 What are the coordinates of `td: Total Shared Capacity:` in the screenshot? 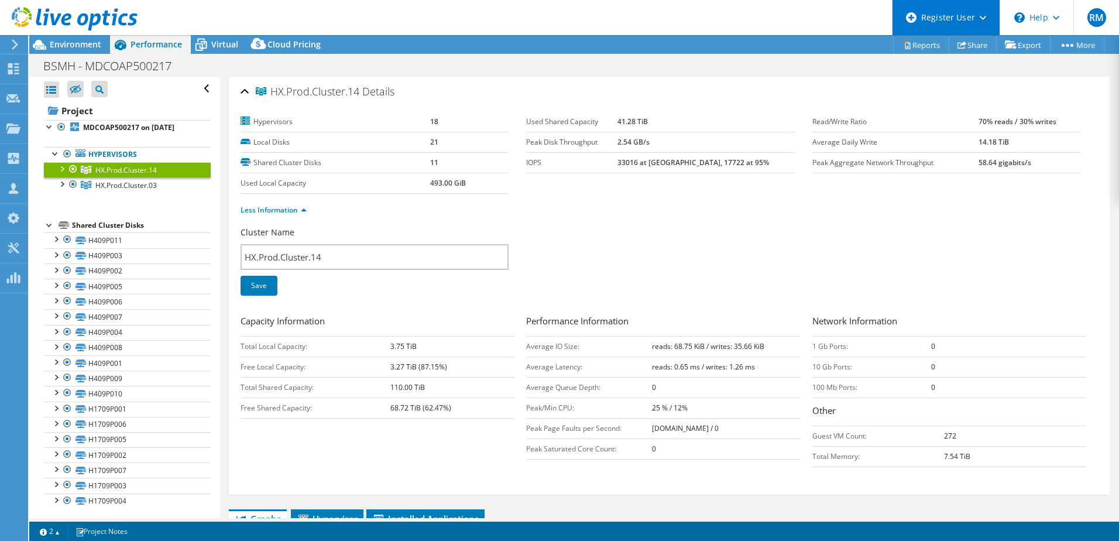 It's located at (316, 387).